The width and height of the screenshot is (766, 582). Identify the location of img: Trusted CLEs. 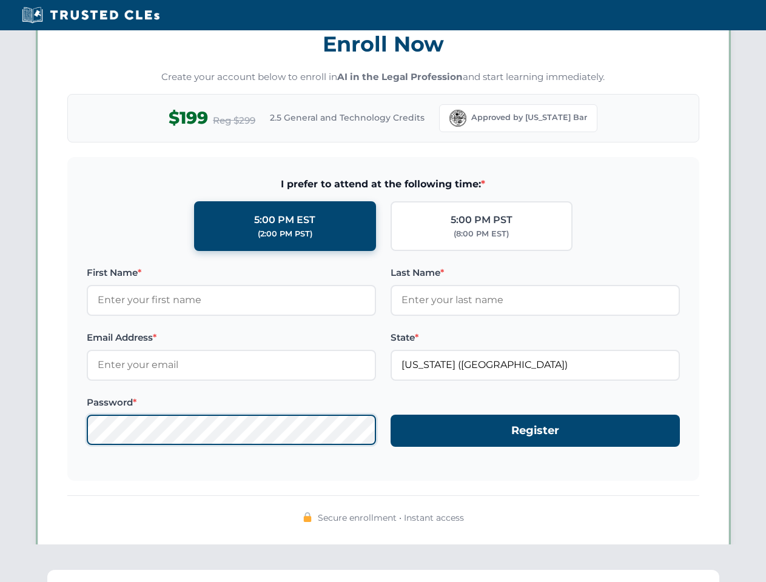
(90, 15).